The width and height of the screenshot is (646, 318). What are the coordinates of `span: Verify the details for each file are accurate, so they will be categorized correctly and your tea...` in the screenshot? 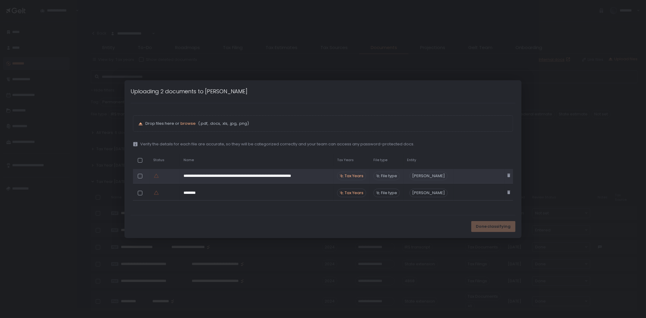 It's located at (277, 144).